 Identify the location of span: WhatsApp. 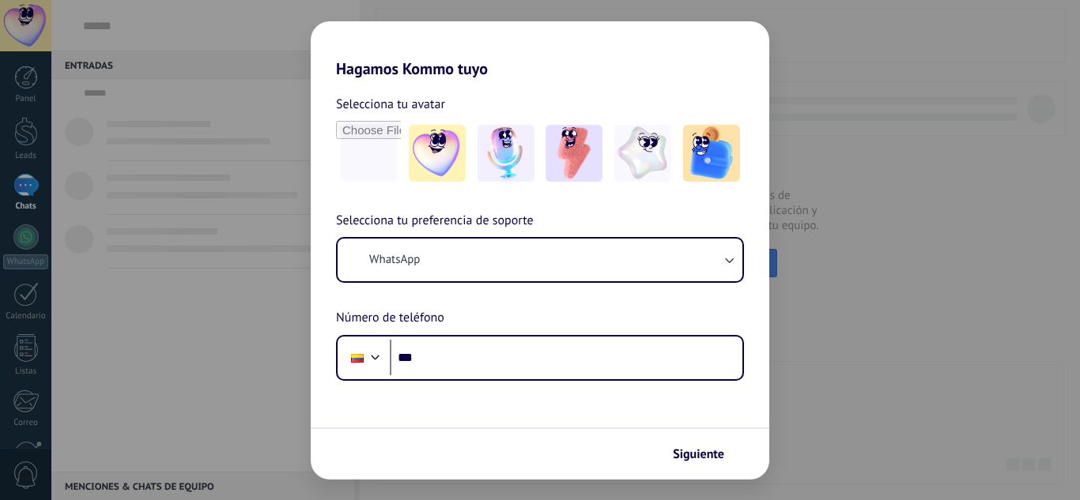
(394, 260).